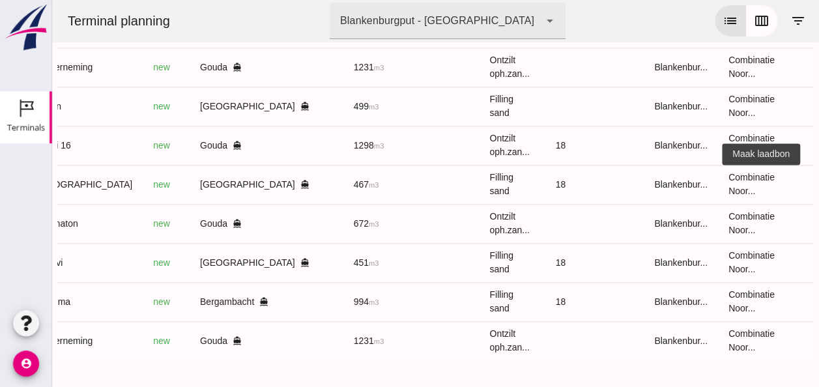  I want to click on img: logo-small.a267ee39.svg, so click(26, 27).